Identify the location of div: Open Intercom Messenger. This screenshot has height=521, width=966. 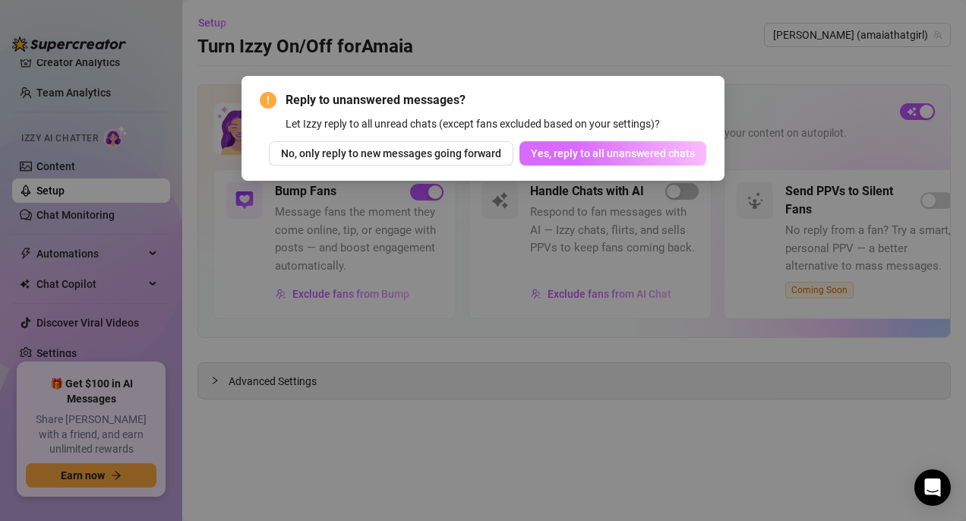
(933, 488).